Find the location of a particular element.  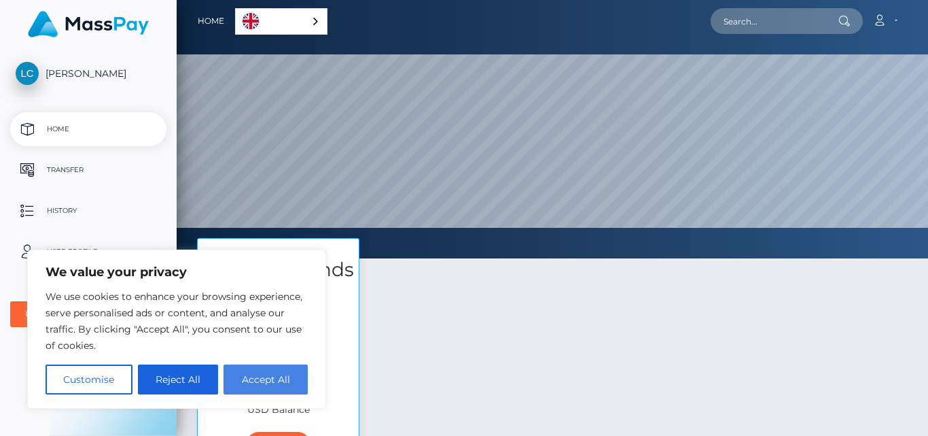

a: User Profile is located at coordinates (88, 251).